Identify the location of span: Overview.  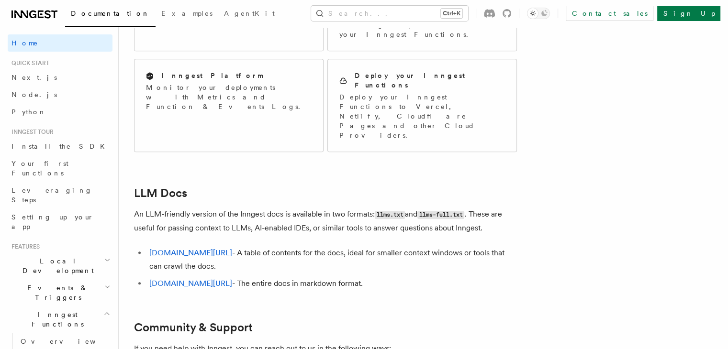
(70, 342).